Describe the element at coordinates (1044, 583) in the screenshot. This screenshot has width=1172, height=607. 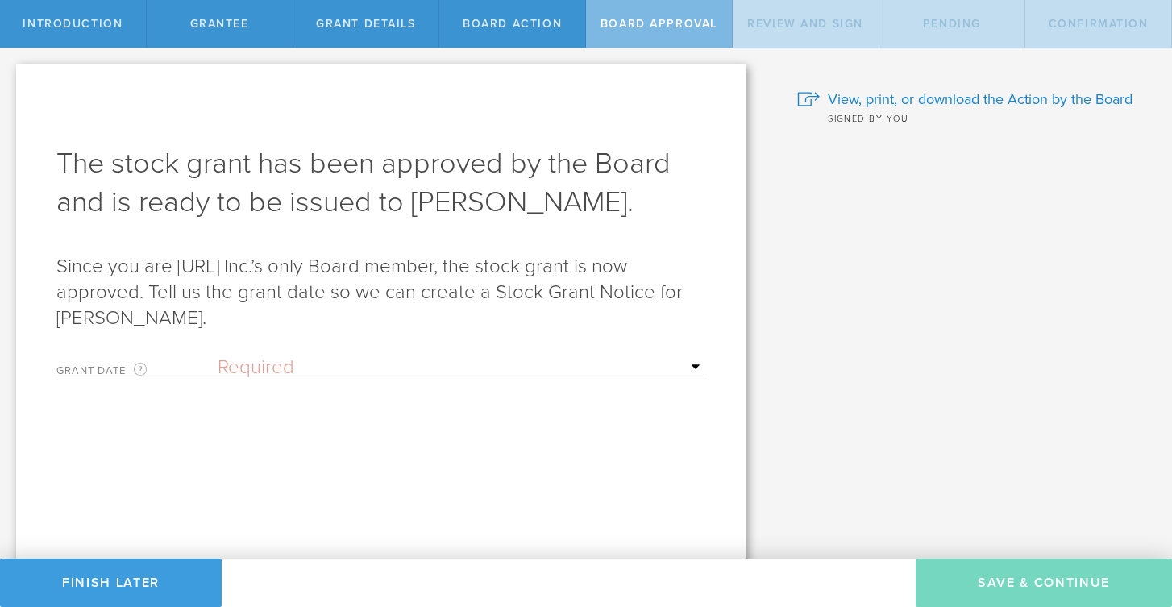
I see `button: Save & Continue` at that location.